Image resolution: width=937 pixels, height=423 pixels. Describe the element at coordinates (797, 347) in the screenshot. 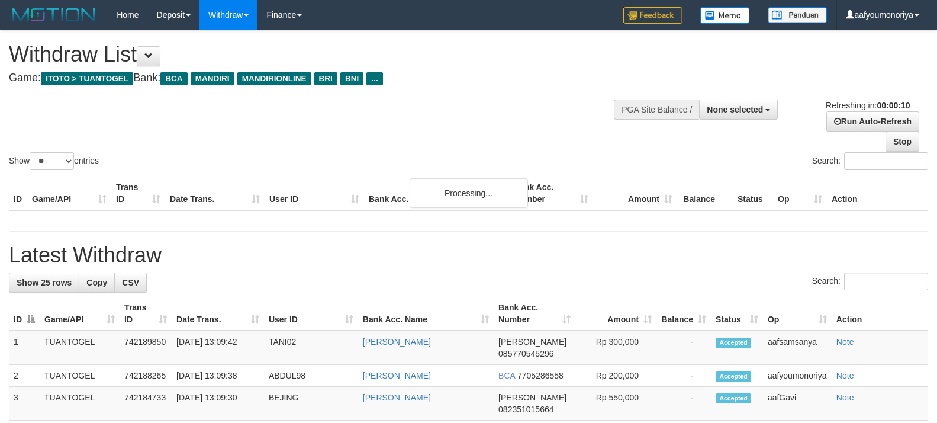

I see `td: aafsamsanya` at that location.